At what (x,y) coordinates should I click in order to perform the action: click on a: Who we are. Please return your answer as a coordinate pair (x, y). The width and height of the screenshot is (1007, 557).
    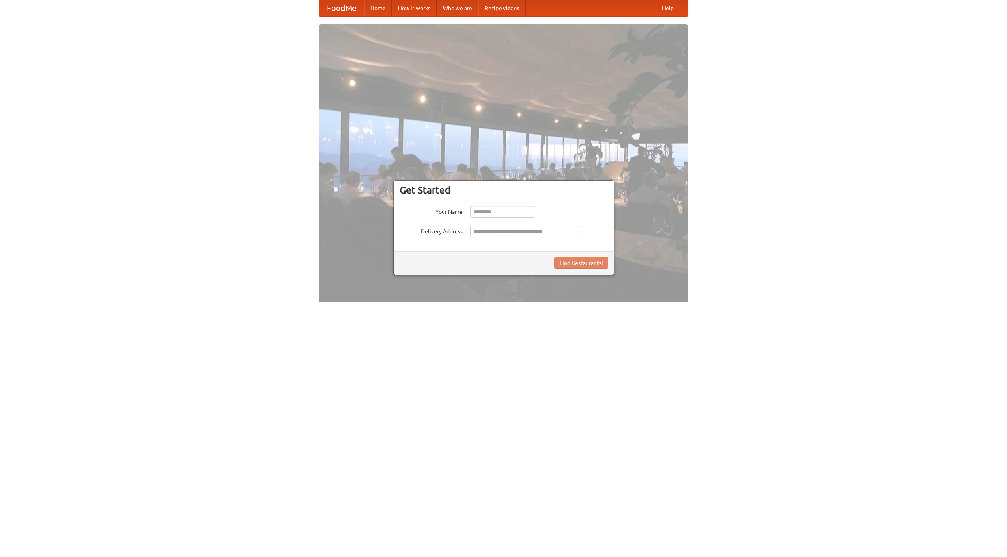
    Looking at the image, I should click on (458, 8).